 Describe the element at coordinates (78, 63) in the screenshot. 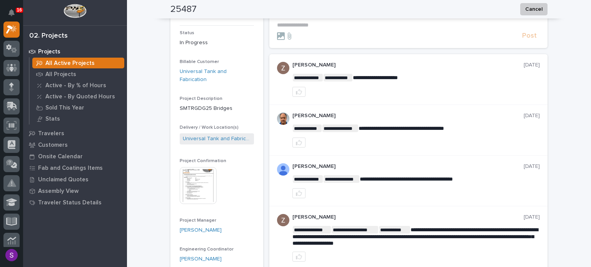

I see `a: All Active Projects` at that location.